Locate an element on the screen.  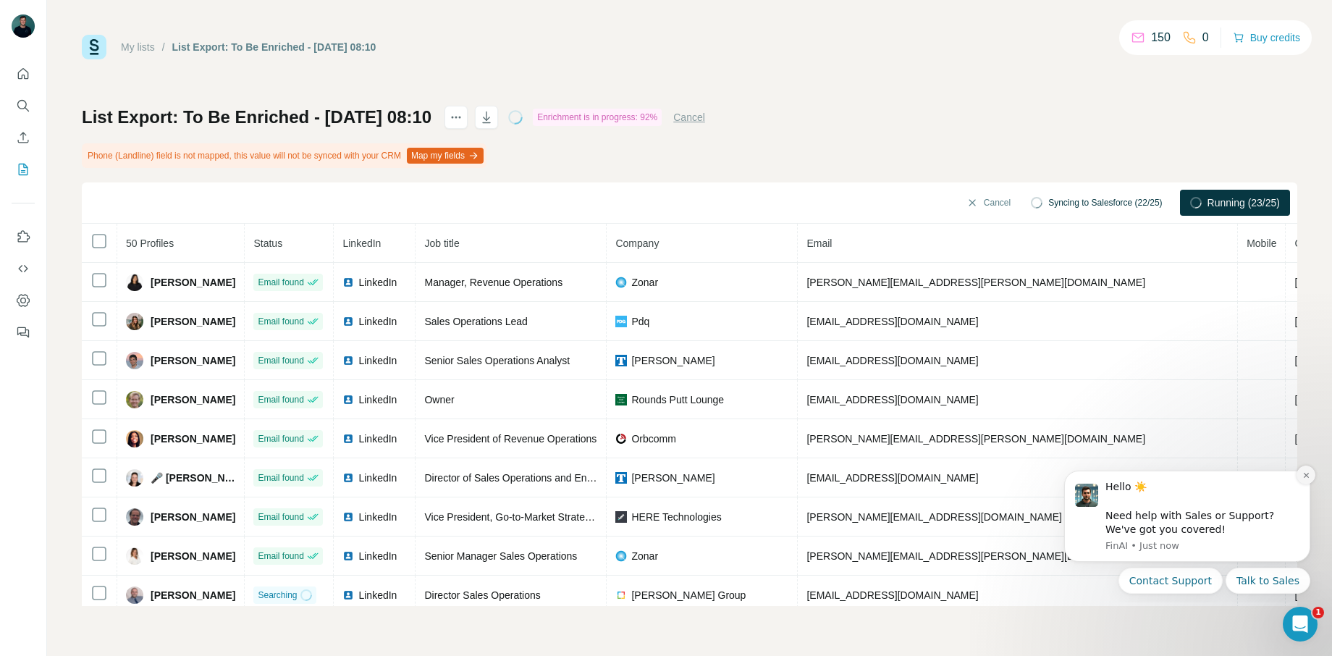
span: Director of Sales Operations and Enablement is located at coordinates (526, 478).